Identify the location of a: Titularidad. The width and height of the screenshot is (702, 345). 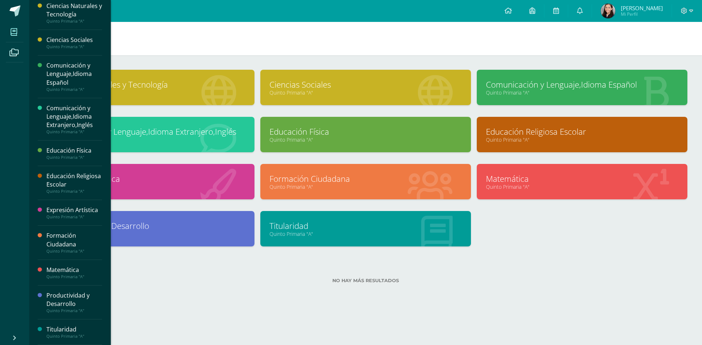
(366, 226).